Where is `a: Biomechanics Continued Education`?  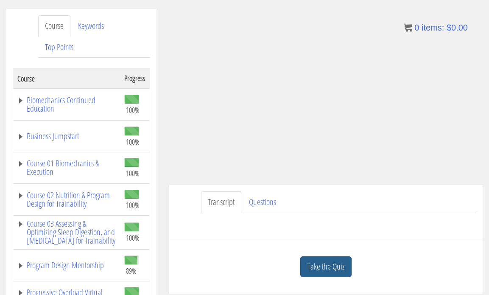 a: Biomechanics Continued Education is located at coordinates (67, 104).